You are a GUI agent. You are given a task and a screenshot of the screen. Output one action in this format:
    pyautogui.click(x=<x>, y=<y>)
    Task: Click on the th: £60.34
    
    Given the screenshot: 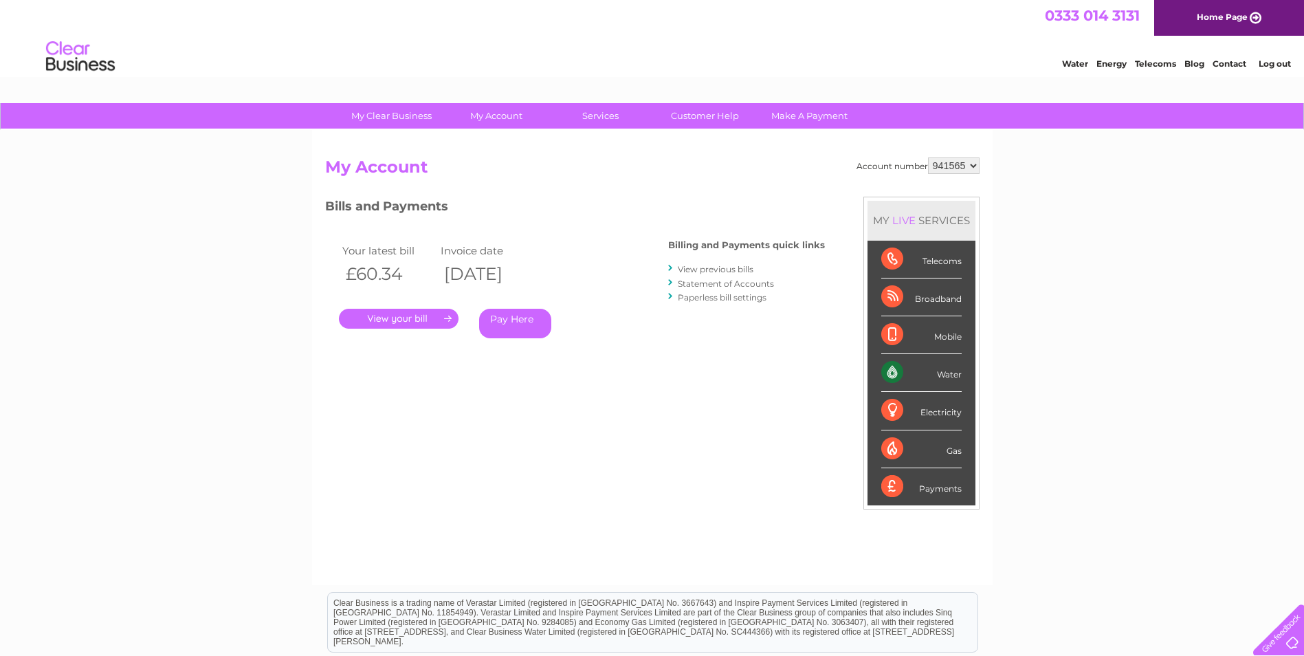 What is the action you would take?
    pyautogui.click(x=388, y=274)
    